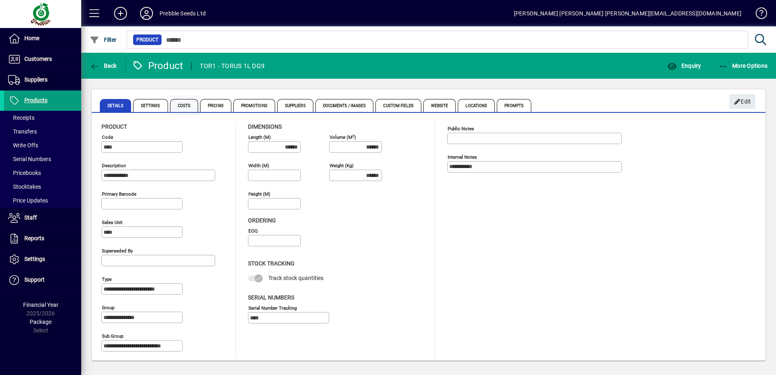 This screenshot has width=776, height=375. What do you see at coordinates (184, 105) in the screenshot?
I see `span: Costs` at bounding box center [184, 105].